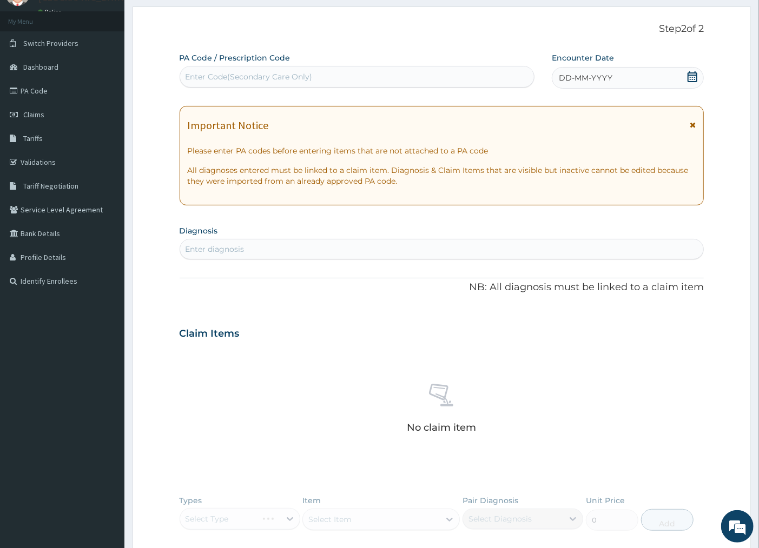 This screenshot has height=548, width=759. What do you see at coordinates (442, 151) in the screenshot?
I see `p: Please enter PA codes before entering items that are not attached to a PA code` at bounding box center [442, 151].